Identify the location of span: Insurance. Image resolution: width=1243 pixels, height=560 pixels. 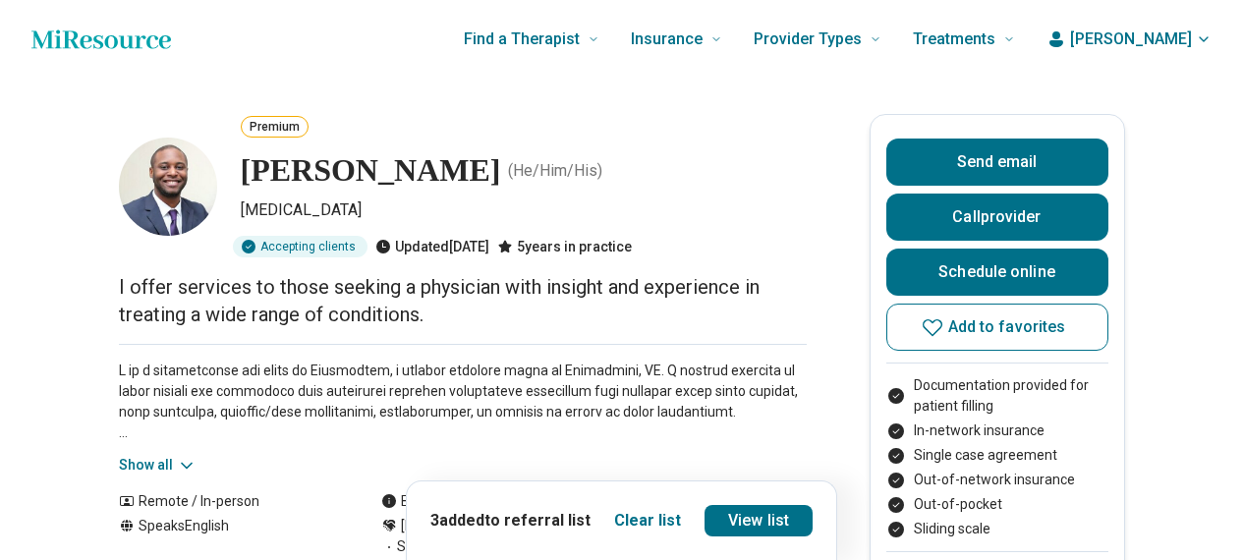
(666, 39).